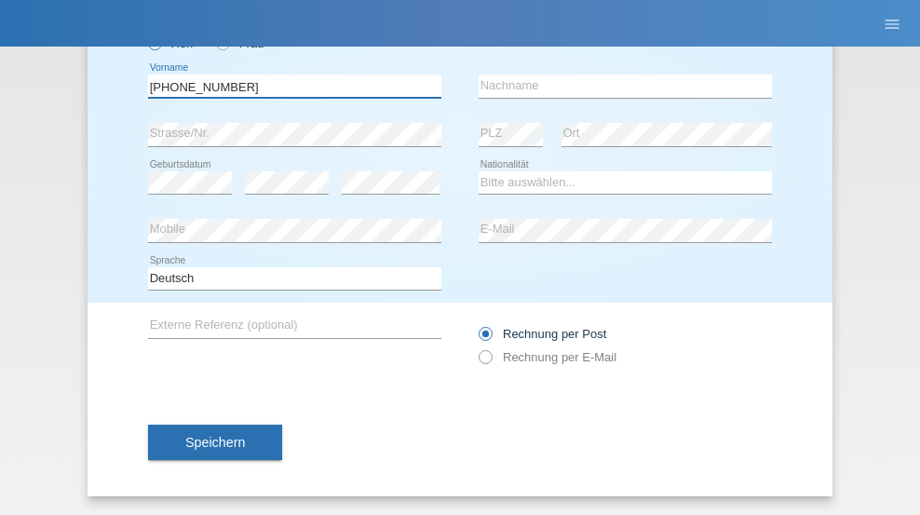 The height and width of the screenshot is (515, 920). I want to click on span: Speichern, so click(215, 442).